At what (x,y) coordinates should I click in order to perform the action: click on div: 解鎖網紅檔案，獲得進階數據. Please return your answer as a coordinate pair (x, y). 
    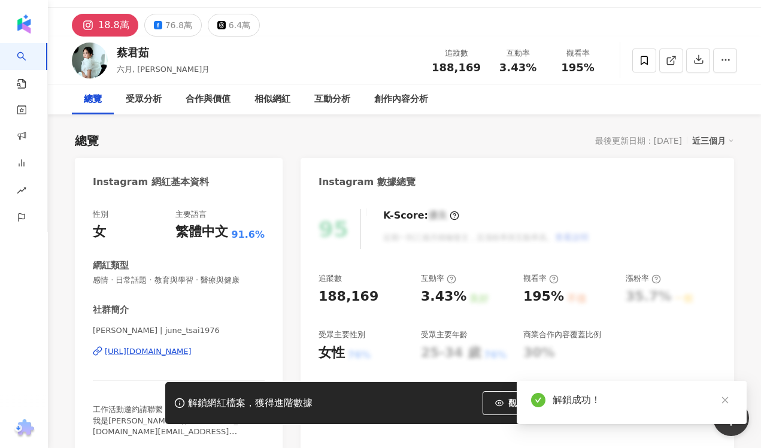
    Looking at the image, I should click on (250, 403).